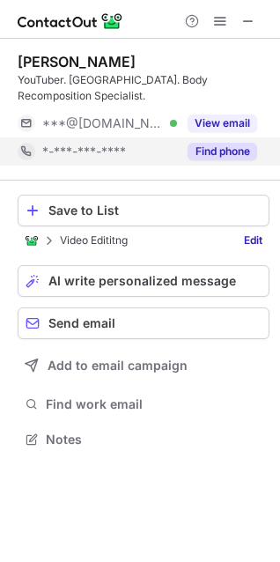 The height and width of the screenshot is (562, 280). I want to click on button: Send email, so click(144, 323).